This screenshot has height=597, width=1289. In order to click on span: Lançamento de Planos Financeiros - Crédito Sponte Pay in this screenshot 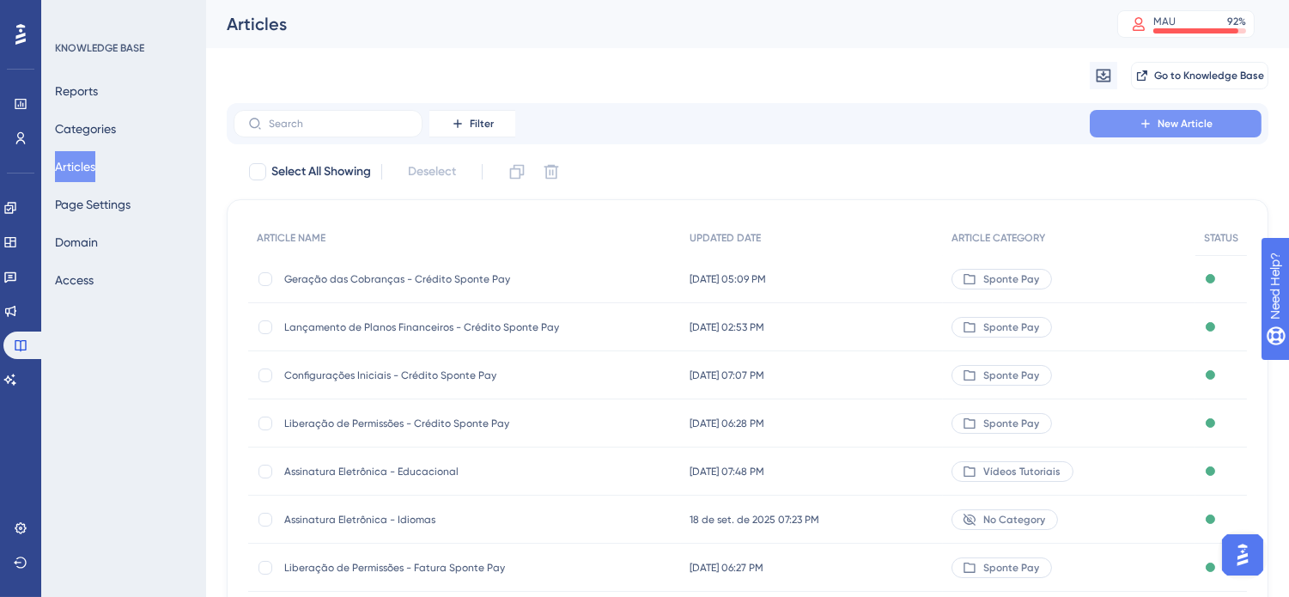, I will do `click(422, 327)`.